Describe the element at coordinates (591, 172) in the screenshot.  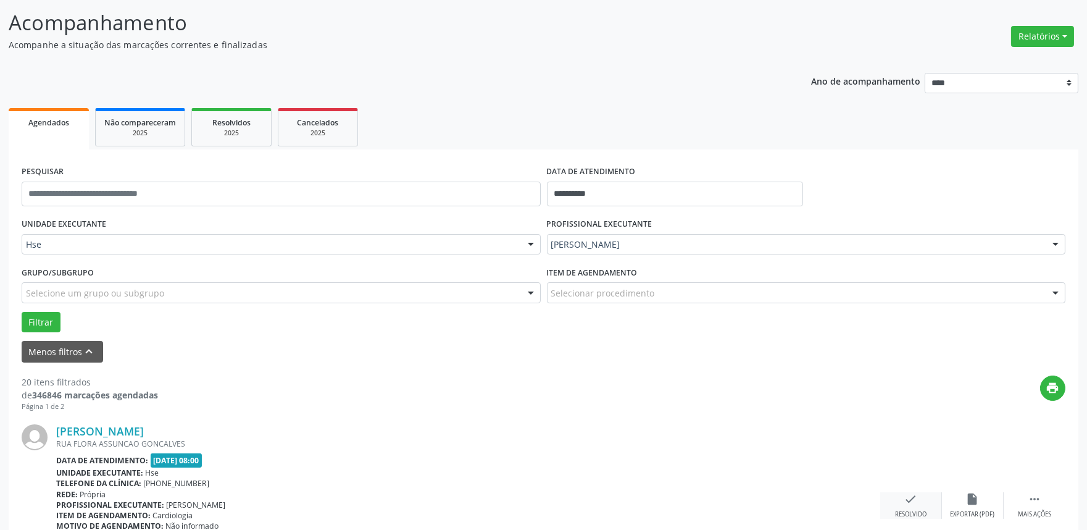
I see `label: DATA DE ATENDIMENTO` at that location.